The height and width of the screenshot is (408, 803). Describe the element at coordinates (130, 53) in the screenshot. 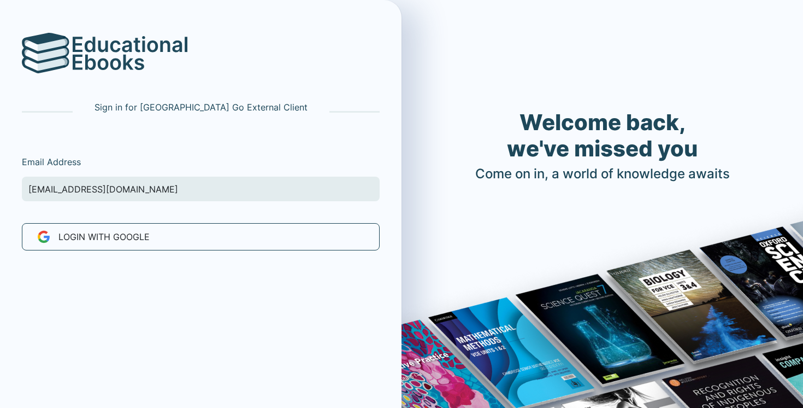

I see `img: logo-text.svg` at that location.